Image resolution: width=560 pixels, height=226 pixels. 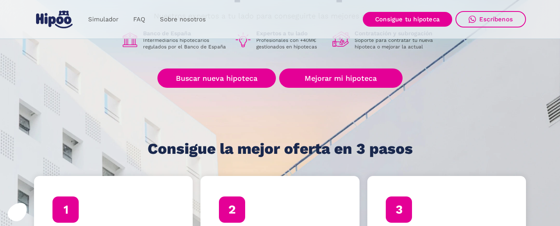 What do you see at coordinates (491, 19) in the screenshot?
I see `a: Escríbenos` at bounding box center [491, 19].